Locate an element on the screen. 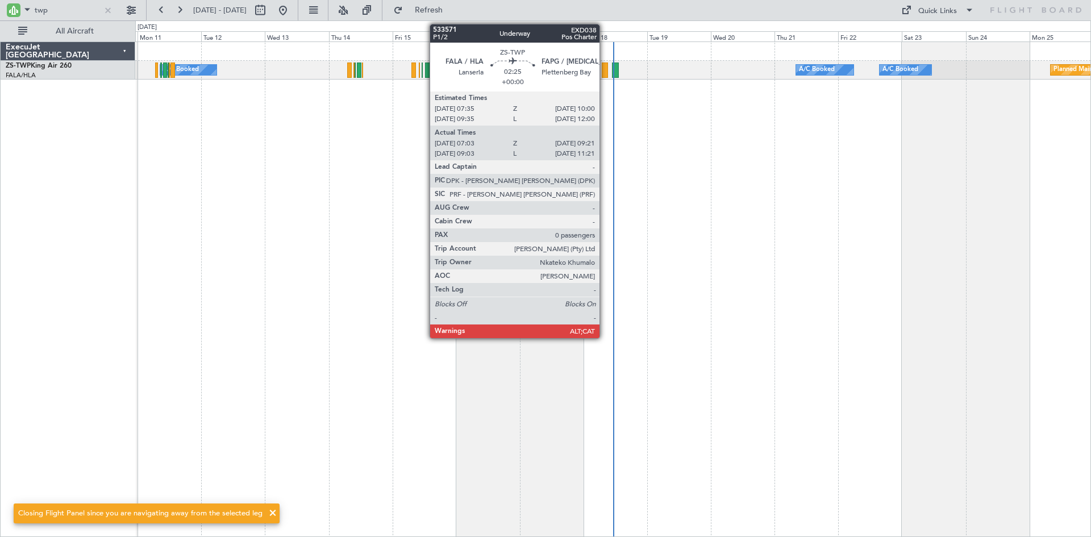  button: Refresh is located at coordinates (422, 10).